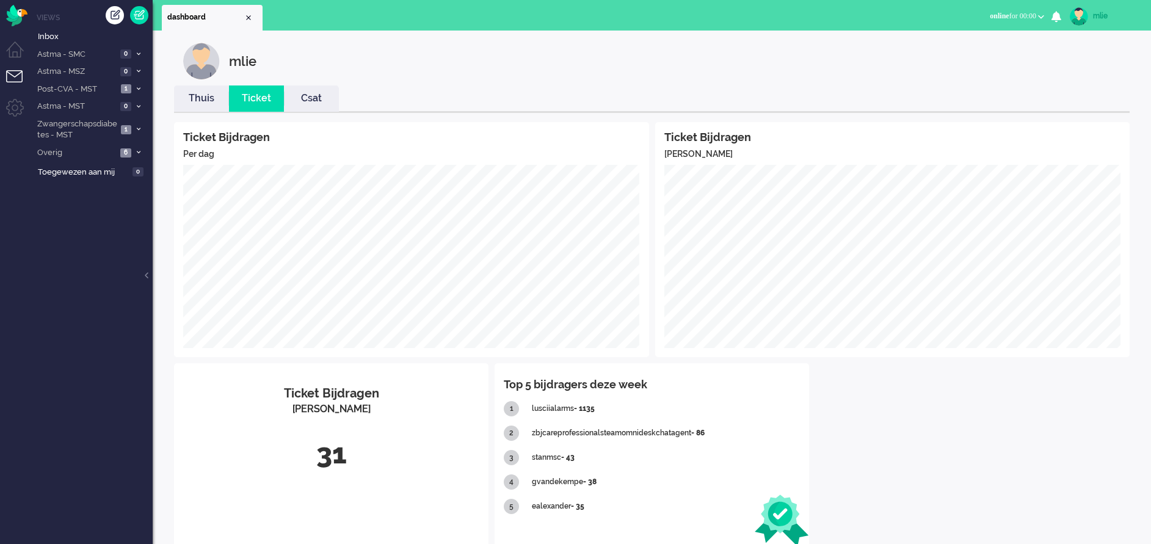 The image size is (1151, 544). Describe the element at coordinates (311, 98) in the screenshot. I see `li: Csat` at that location.